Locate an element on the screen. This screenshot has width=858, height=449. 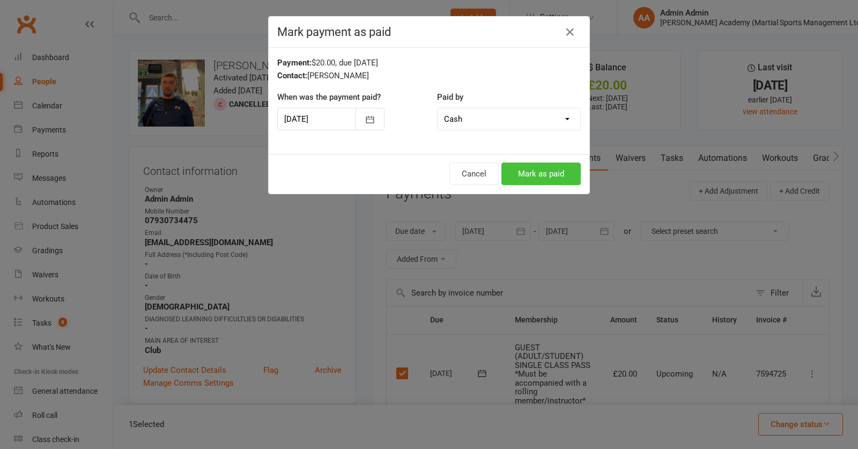
button: Close is located at coordinates (570, 32).